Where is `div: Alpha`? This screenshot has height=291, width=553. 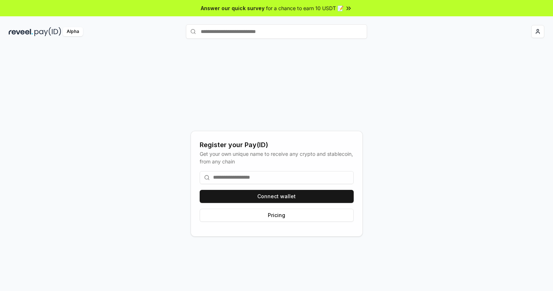 div: Alpha is located at coordinates (73, 32).